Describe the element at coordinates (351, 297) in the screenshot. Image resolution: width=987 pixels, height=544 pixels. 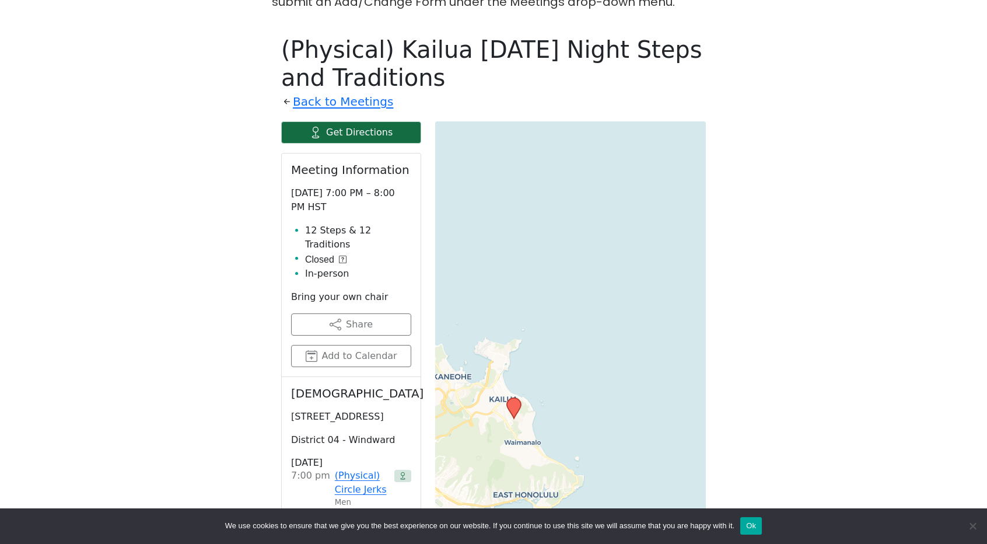
I see `p: Bring your own chair` at that location.